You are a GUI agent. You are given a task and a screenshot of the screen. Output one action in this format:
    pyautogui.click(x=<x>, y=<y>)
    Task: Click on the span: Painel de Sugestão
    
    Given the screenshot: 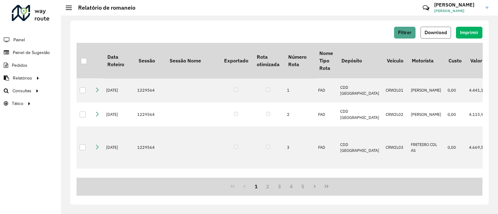 What is the action you would take?
    pyautogui.click(x=31, y=53)
    